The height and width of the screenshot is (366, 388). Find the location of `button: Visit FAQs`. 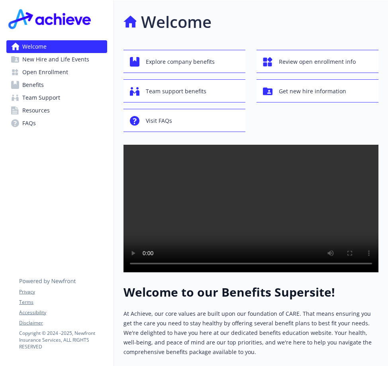

button: Visit FAQs is located at coordinates (185, 120).